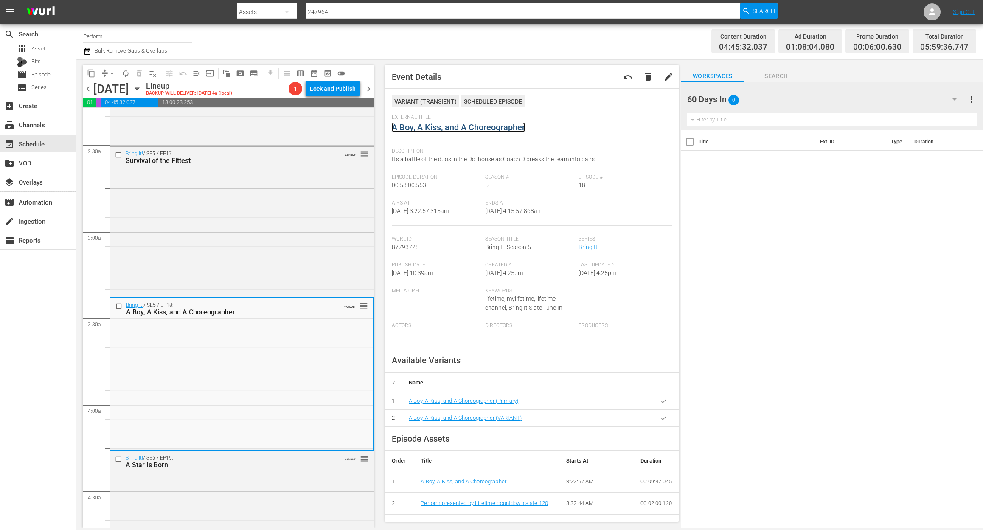 The image size is (983, 530). I want to click on span: Clear Lineup, so click(153, 73).